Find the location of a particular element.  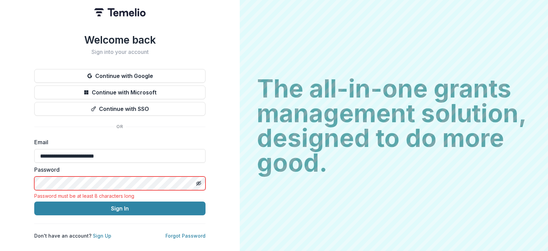

a: Sign Up is located at coordinates (102, 235).